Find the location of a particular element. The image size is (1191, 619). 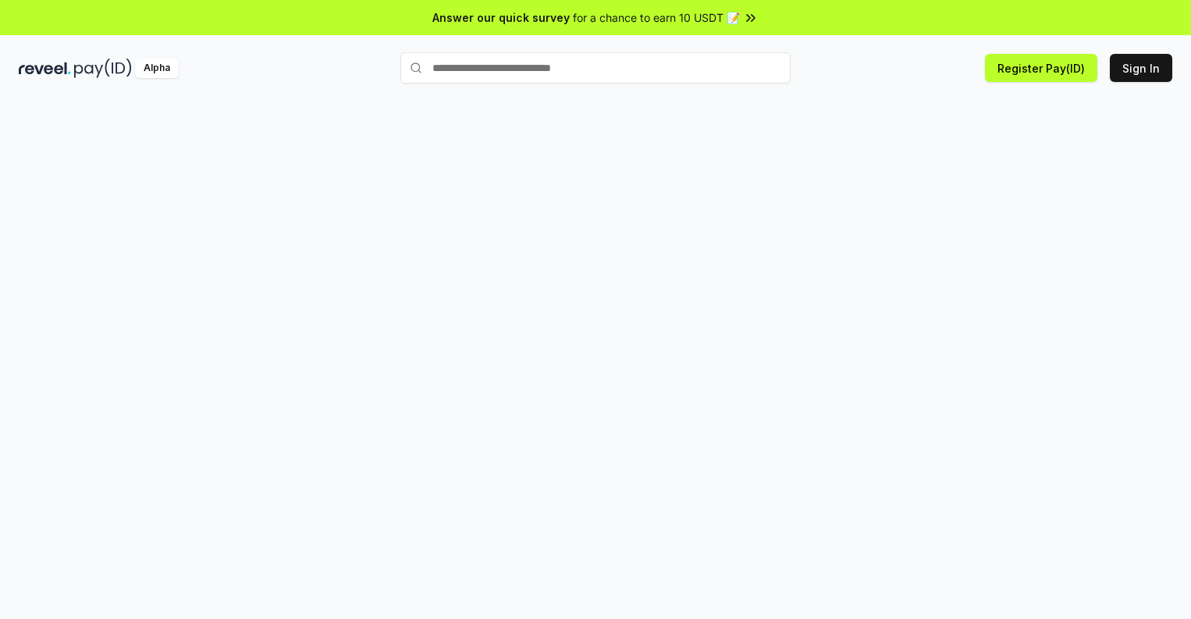

button: Register Pay(ID) is located at coordinates (1041, 68).